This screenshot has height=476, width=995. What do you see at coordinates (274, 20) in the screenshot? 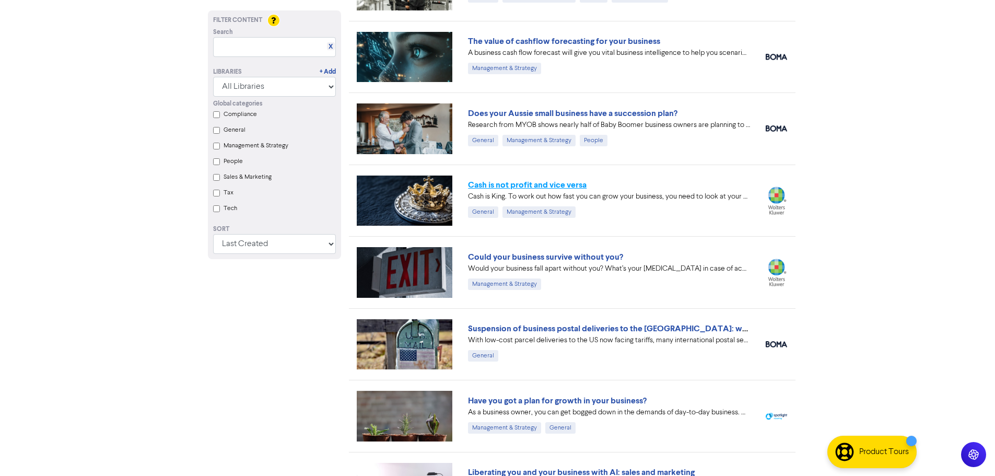
I see `div: Filter Content` at bounding box center [274, 20].